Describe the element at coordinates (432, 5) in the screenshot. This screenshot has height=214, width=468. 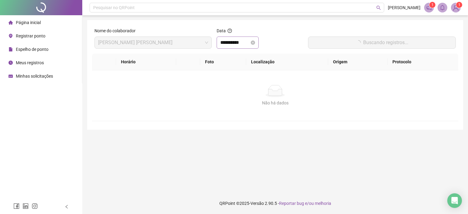
I see `sup: 1` at that location.